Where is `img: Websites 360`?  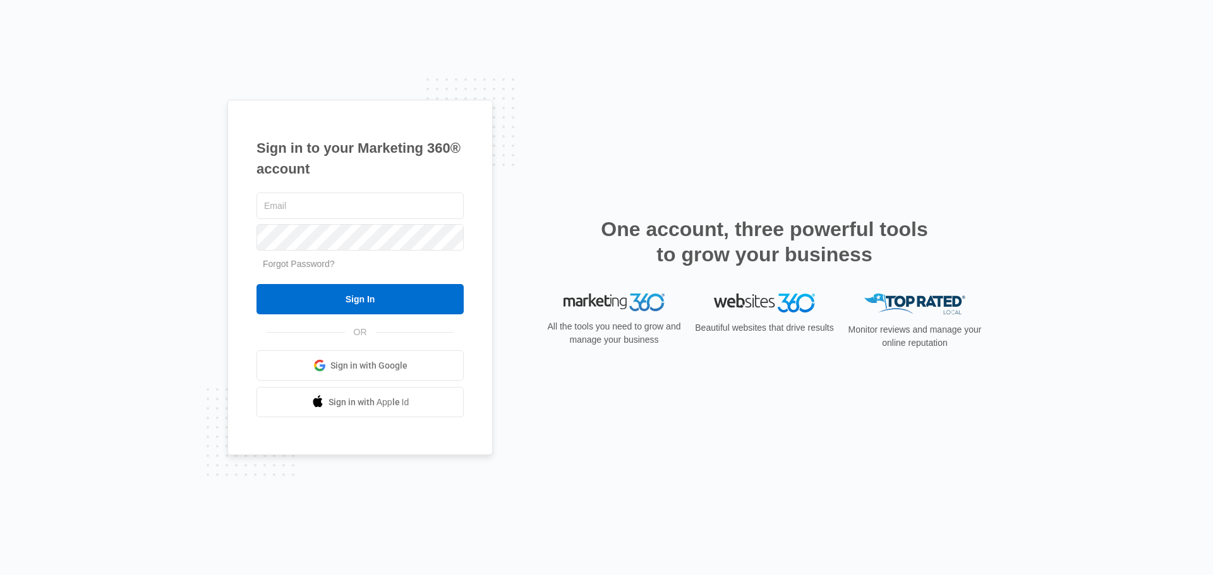
img: Websites 360 is located at coordinates (764, 303).